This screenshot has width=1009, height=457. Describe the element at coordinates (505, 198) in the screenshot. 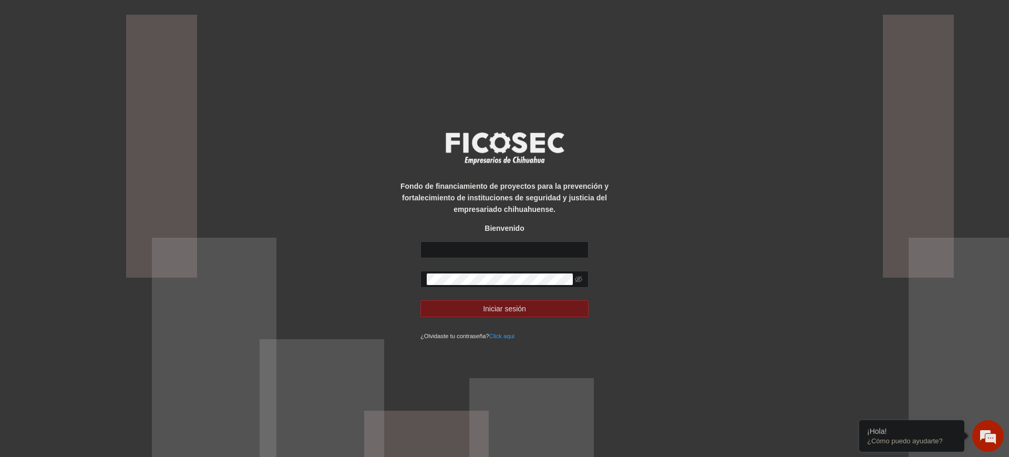

I see `strong: Fondo de financiamiento de proyectos para la prevención y fortalecimiento de instituciones de seg...` at that location.